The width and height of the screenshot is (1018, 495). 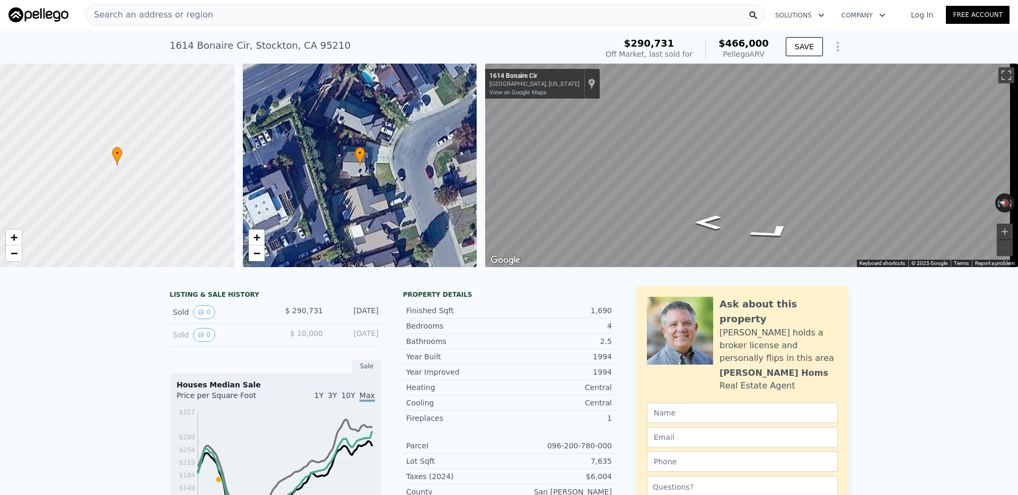 What do you see at coordinates (804, 47) in the screenshot?
I see `button: SAVE` at bounding box center [804, 47].